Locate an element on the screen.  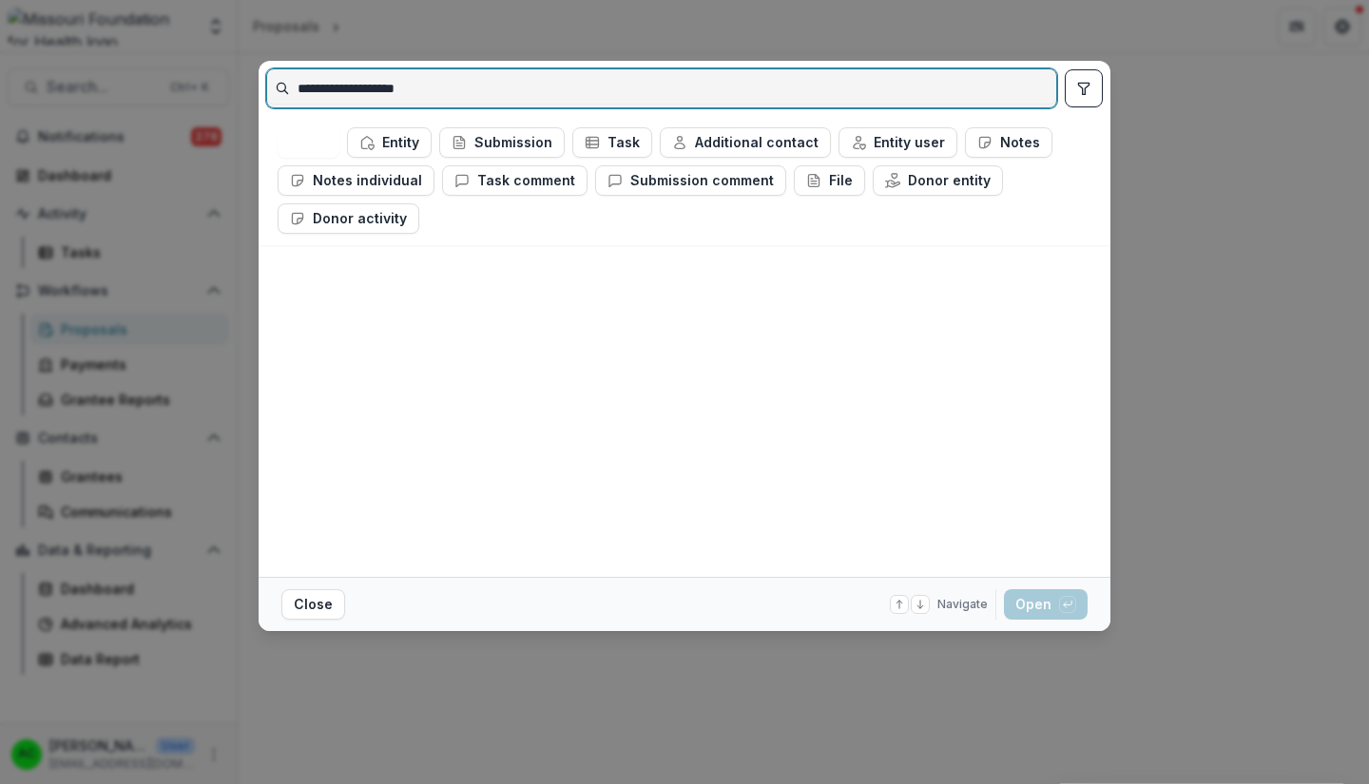
span: Navigate is located at coordinates (962, 605).